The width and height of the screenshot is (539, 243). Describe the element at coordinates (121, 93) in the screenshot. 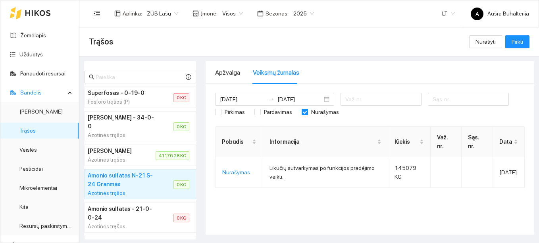

I see `h4: Superfosas - 0-19-0` at that location.